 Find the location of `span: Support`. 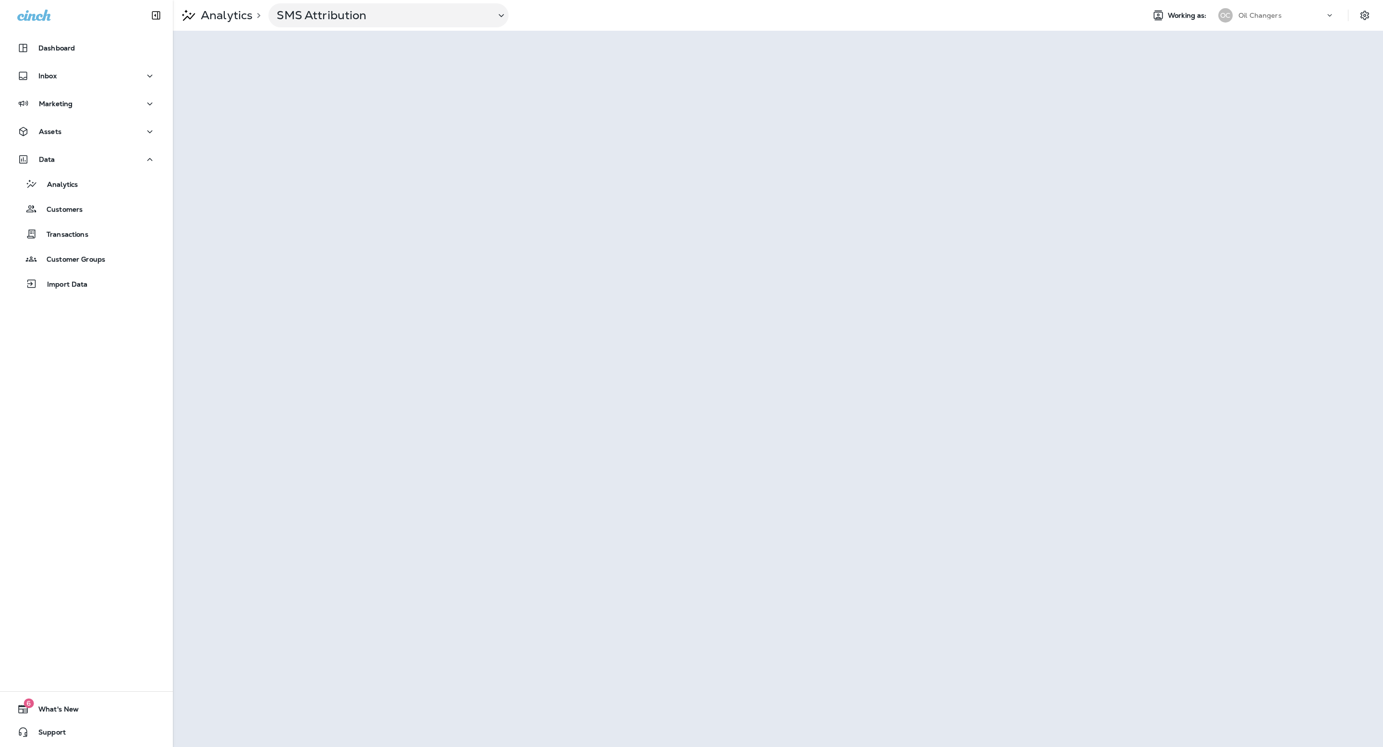

span: Support is located at coordinates (47, 734).